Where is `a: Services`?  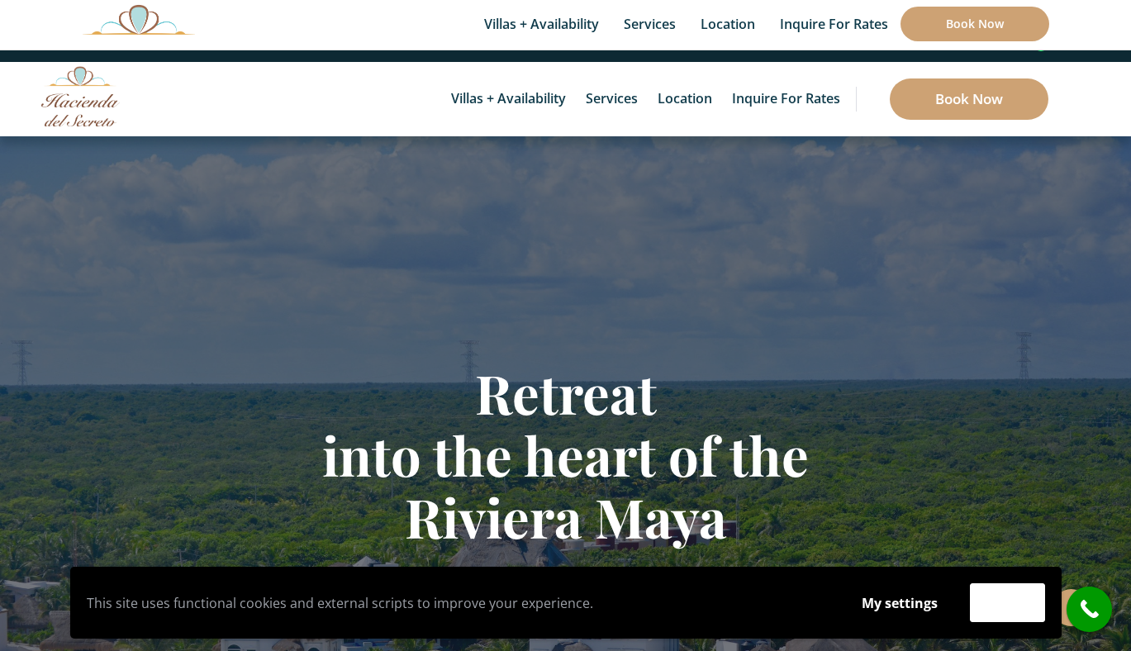 a: Services is located at coordinates (611, 99).